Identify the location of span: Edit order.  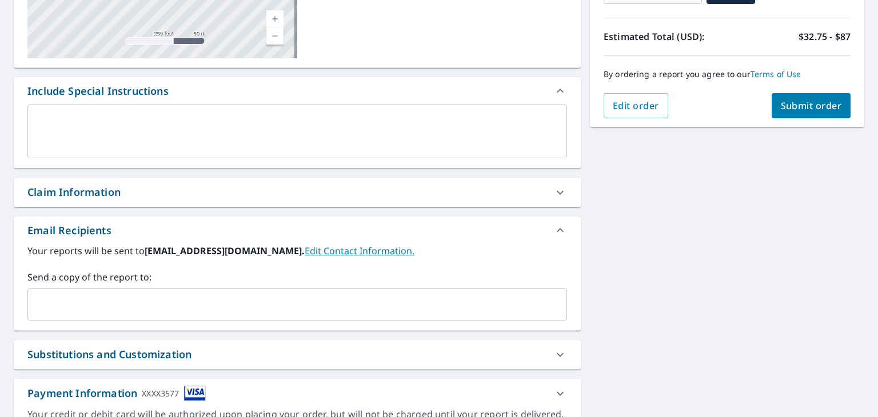
(635, 106).